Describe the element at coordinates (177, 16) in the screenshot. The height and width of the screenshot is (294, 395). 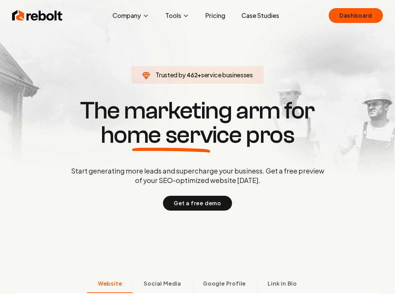
I see `button: Tools` at that location.